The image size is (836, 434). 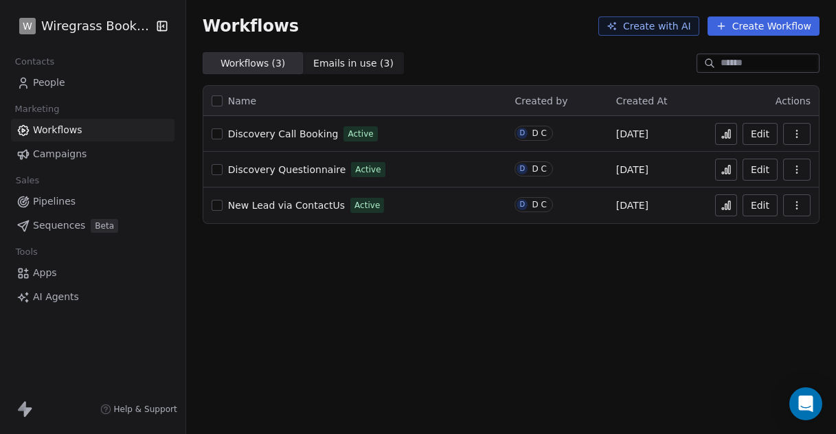 I want to click on a: Discovery Questionnaire, so click(x=287, y=170).